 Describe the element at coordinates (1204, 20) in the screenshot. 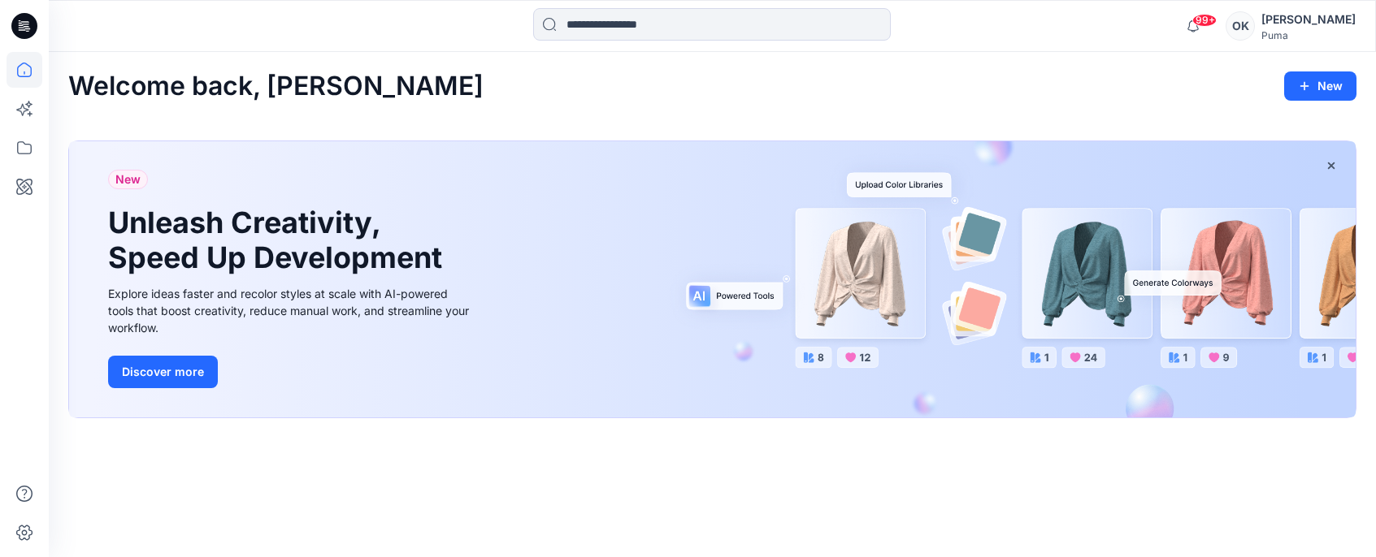

I see `span: 99+` at that location.